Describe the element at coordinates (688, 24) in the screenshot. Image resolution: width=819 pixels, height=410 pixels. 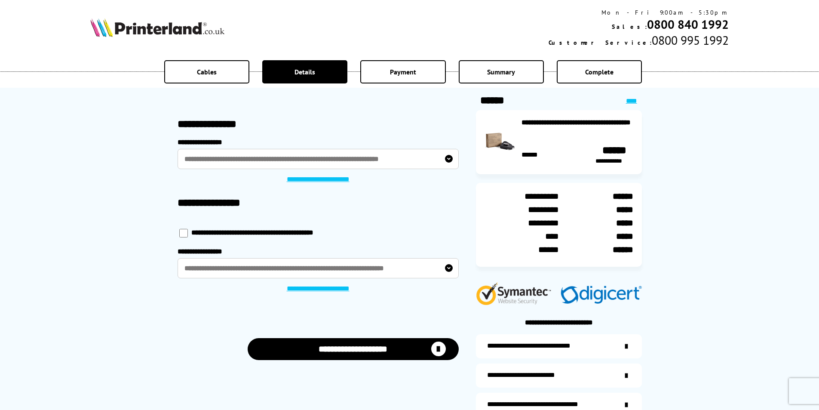
I see `b: 0800 840 1992` at that location.